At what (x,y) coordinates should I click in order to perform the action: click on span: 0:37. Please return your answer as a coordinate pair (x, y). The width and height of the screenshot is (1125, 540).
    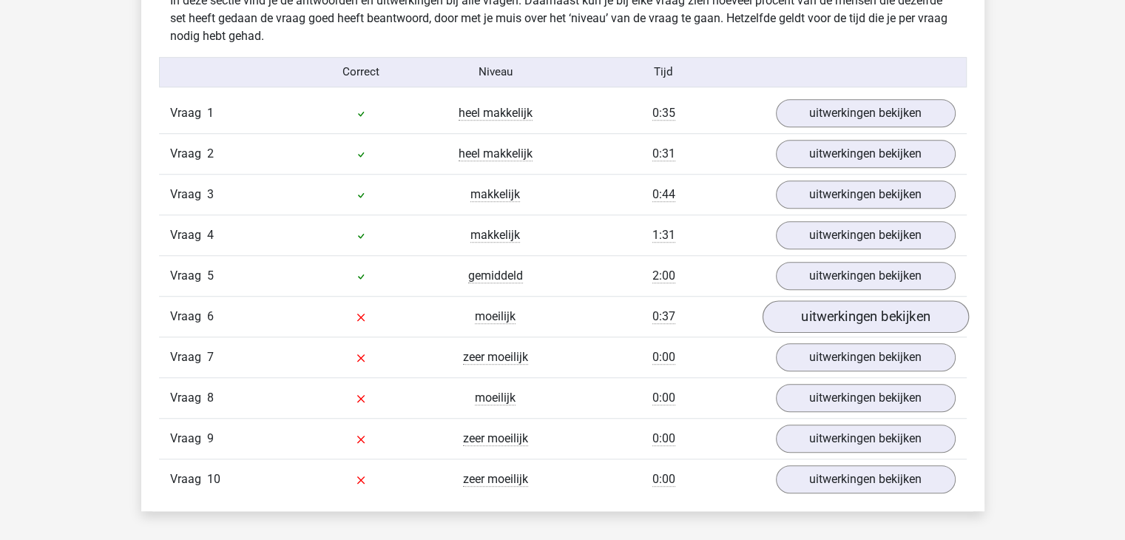
    Looking at the image, I should click on (664, 317).